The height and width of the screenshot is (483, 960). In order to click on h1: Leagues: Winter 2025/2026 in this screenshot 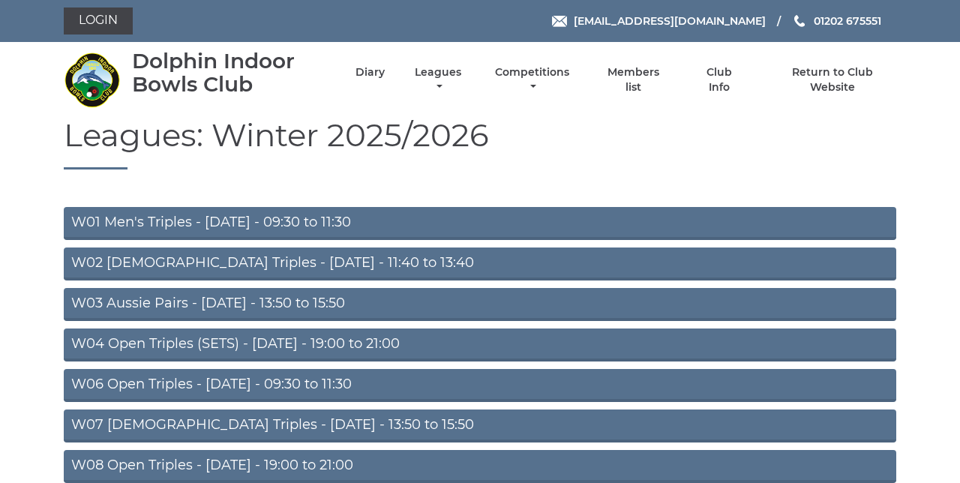, I will do `click(480, 143)`.